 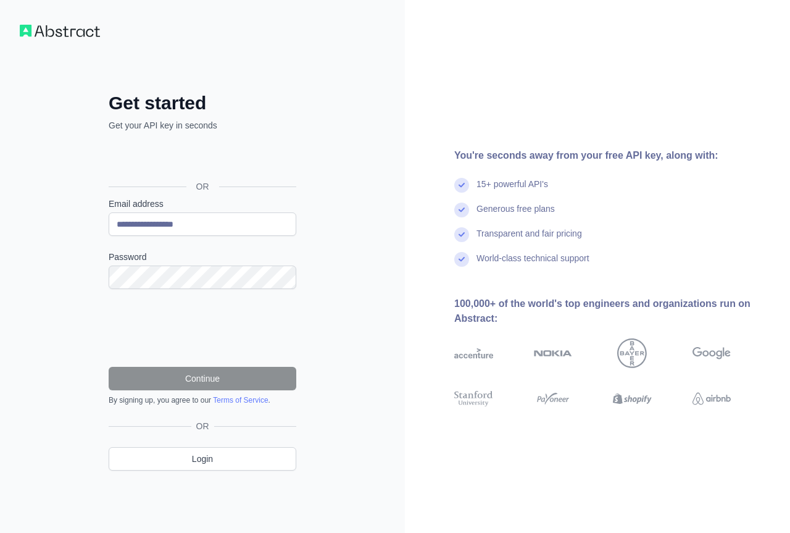 I want to click on h2: Get started, so click(x=203, y=103).